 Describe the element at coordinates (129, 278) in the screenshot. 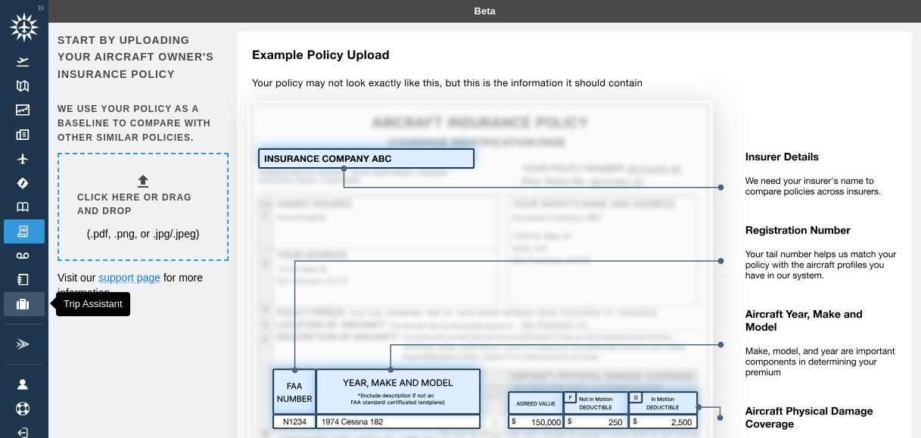

I see `a: support page` at that location.